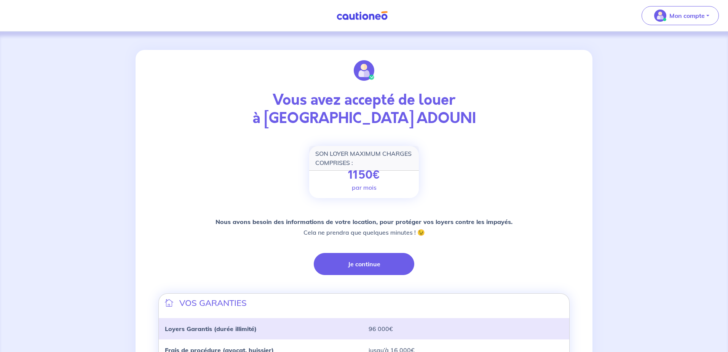  Describe the element at coordinates (213, 303) in the screenshot. I see `p: VOS GARANTIES` at that location.